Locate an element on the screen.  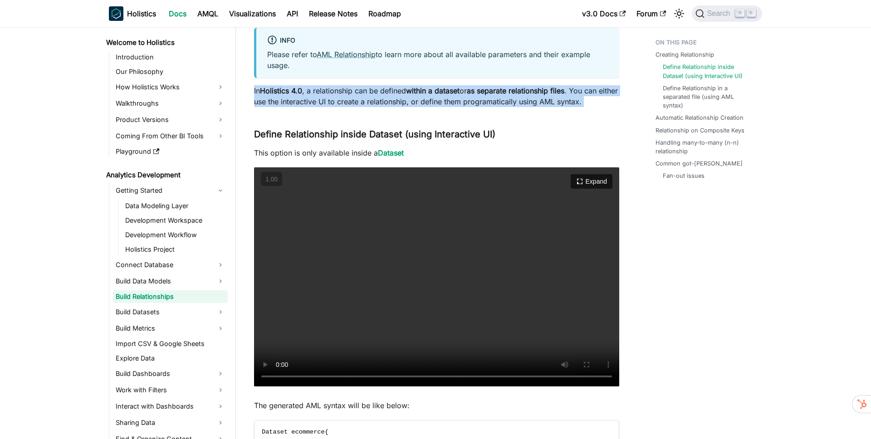
h3: Define Relationship inside Dataset (using Interactive UI) is located at coordinates (436, 134).